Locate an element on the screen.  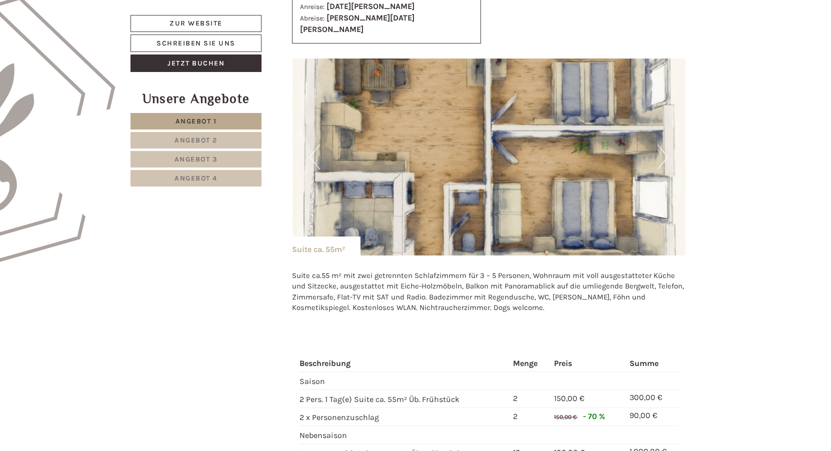
small: Abreise: is located at coordinates (312, 18).